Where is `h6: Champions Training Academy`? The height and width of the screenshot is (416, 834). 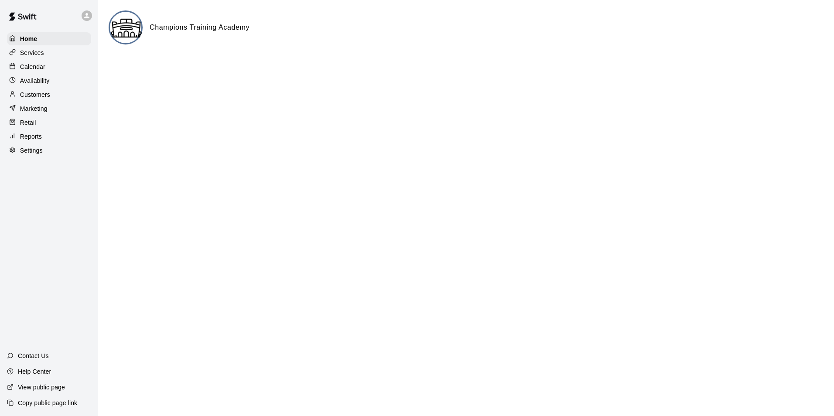 h6: Champions Training Academy is located at coordinates (199, 27).